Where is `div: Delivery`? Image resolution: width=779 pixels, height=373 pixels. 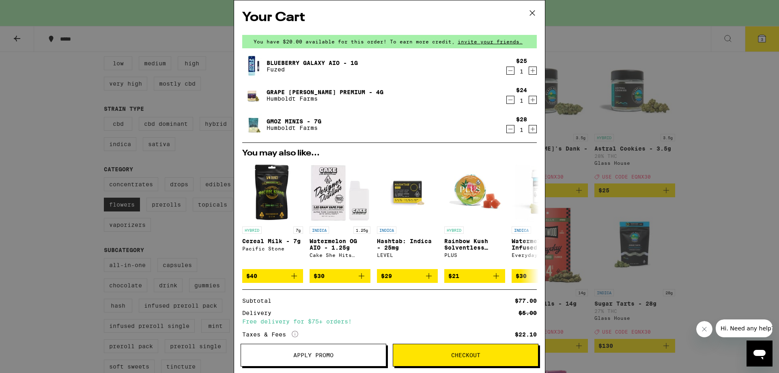 div: Delivery is located at coordinates (260, 313).